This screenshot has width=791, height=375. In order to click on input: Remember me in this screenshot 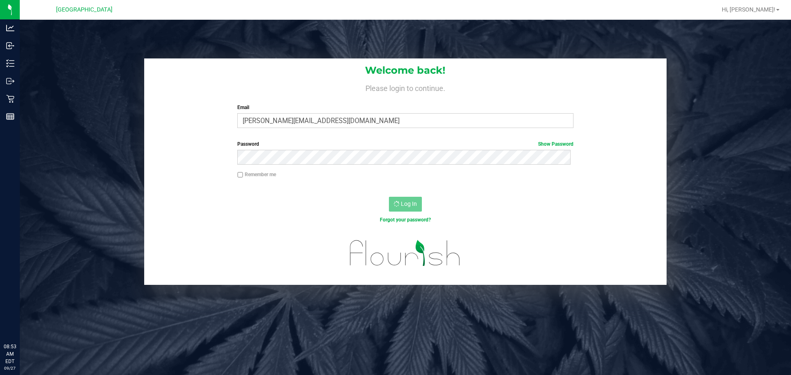, I will do `click(240, 175)`.